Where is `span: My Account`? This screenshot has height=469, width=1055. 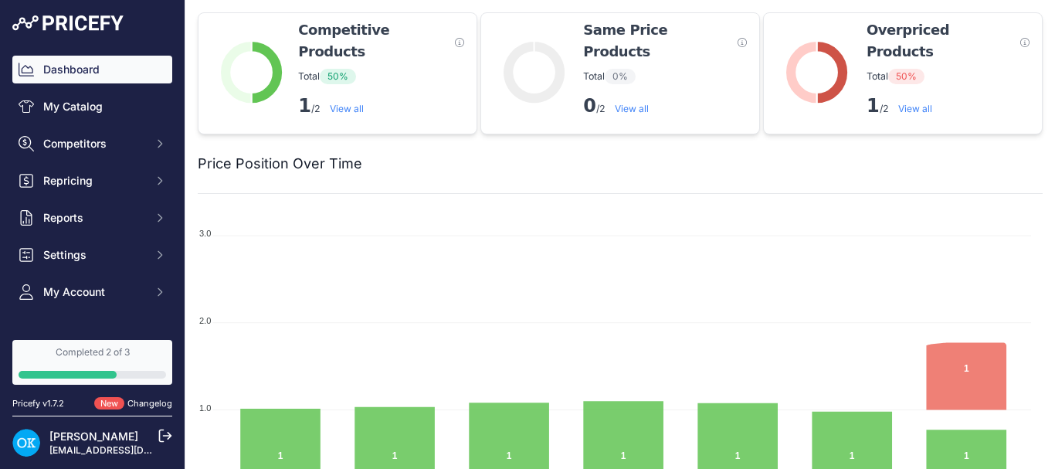 span: My Account is located at coordinates (93, 292).